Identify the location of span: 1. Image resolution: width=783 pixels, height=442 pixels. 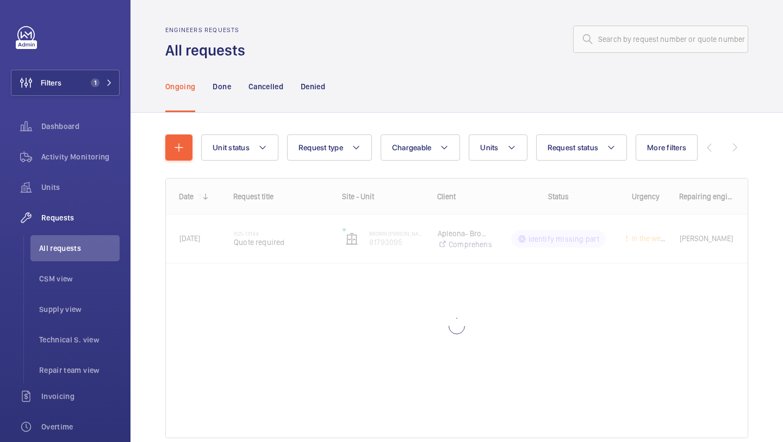
(95, 83).